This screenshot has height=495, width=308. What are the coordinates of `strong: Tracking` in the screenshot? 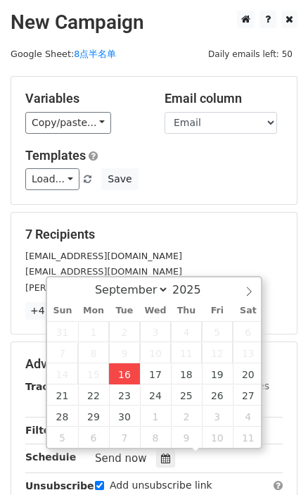 It's located at (49, 386).